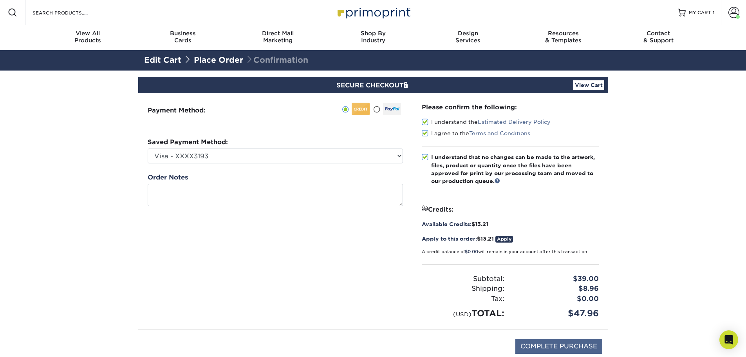 The width and height of the screenshot is (746, 357). I want to click on a: Shop ByIndustry, so click(373, 38).